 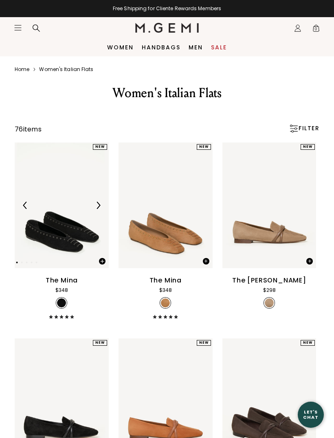 What do you see at coordinates (66, 69) in the screenshot?
I see `a: Women's italian flats` at bounding box center [66, 69].